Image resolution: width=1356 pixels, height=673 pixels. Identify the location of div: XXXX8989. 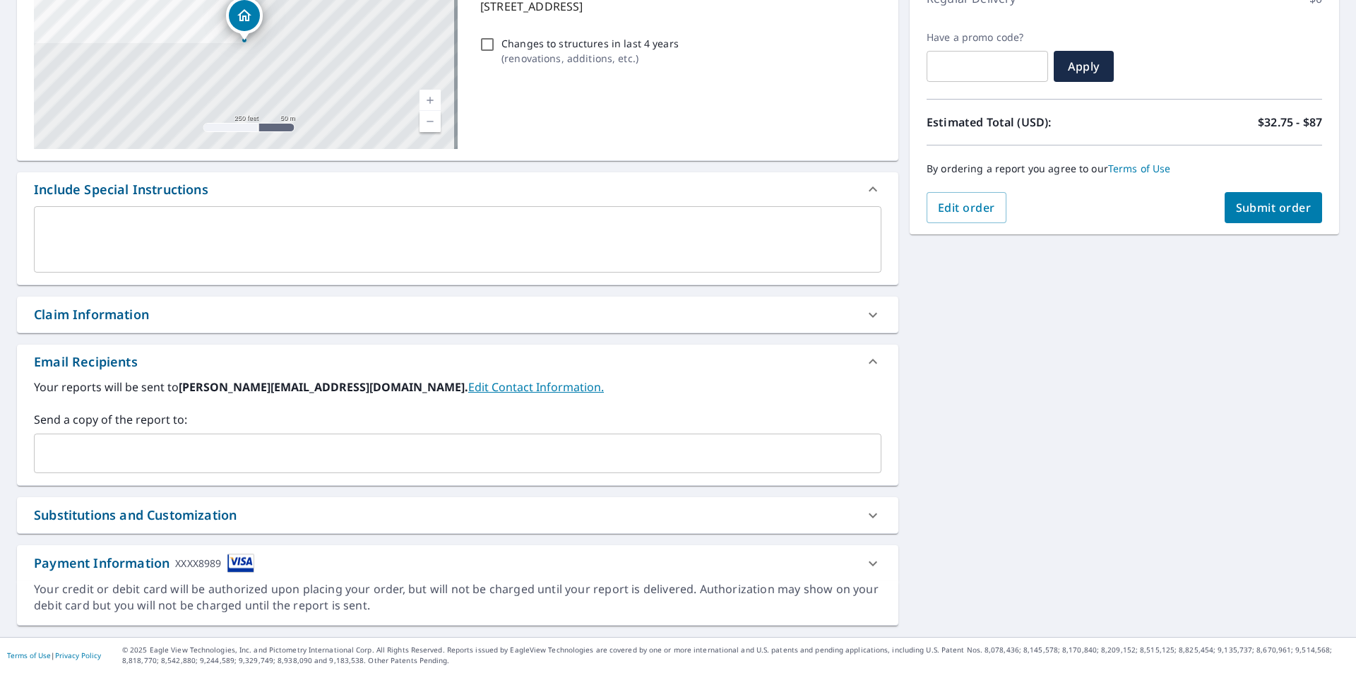
(198, 563).